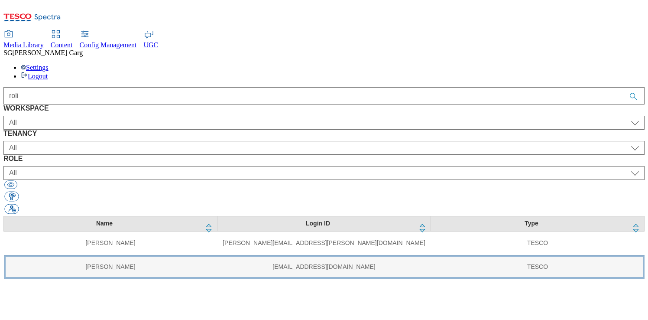  Describe the element at coordinates (151, 40) in the screenshot. I see `a: UGC` at that location.